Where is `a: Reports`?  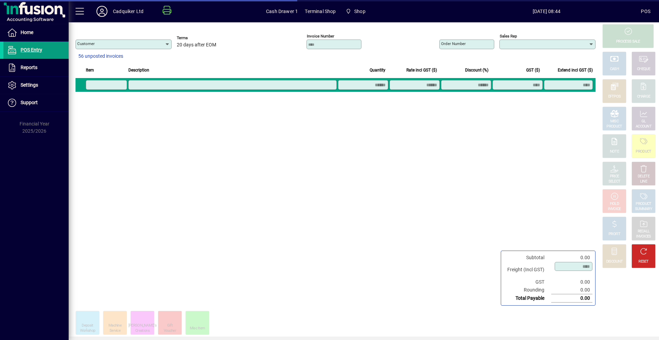
a: Reports is located at coordinates (36, 68).